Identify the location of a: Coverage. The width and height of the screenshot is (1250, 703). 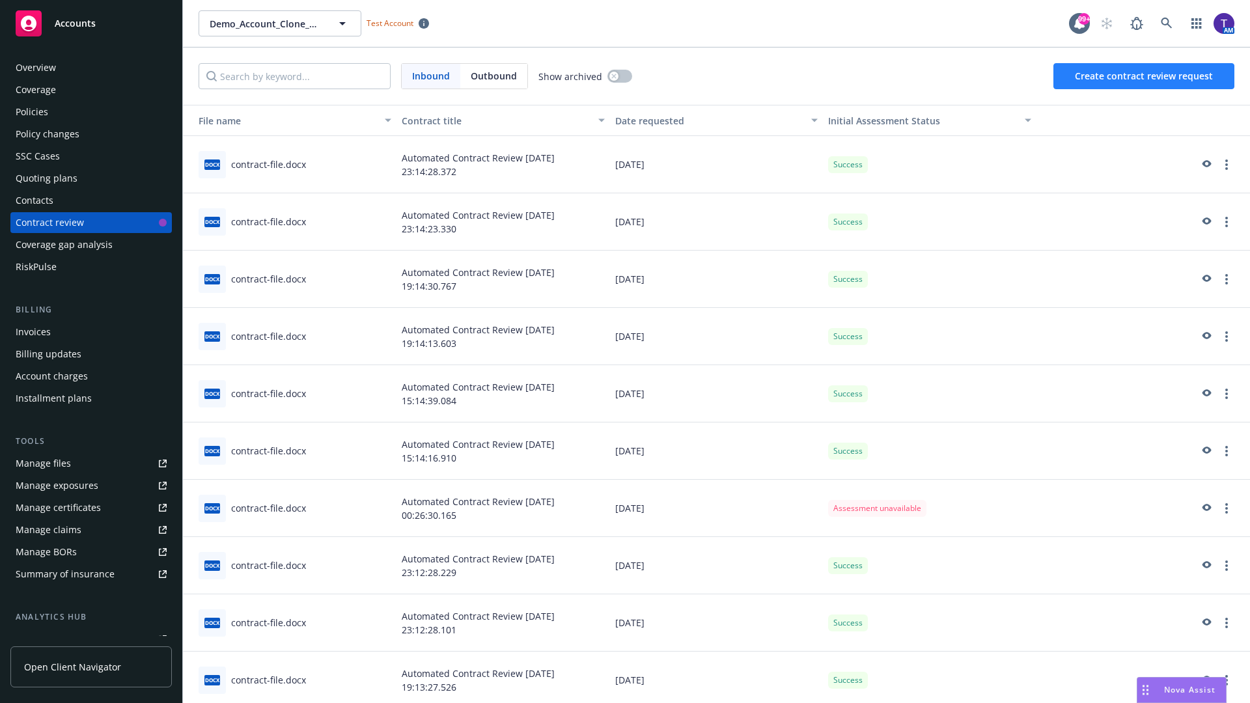
(91, 90).